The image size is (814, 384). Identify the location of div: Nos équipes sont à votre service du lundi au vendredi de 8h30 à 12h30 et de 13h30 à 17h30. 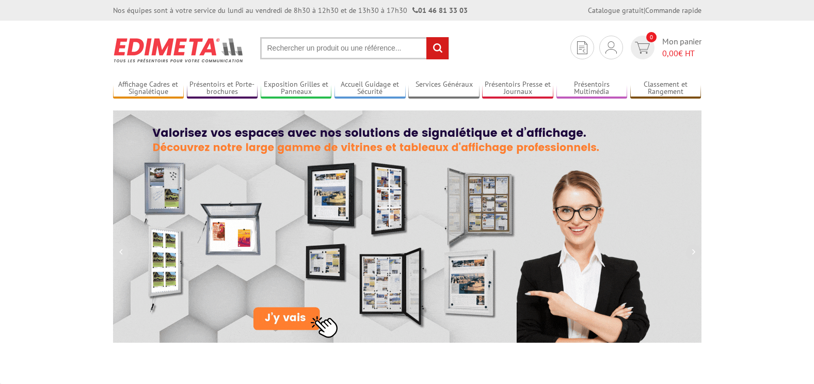
(290, 10).